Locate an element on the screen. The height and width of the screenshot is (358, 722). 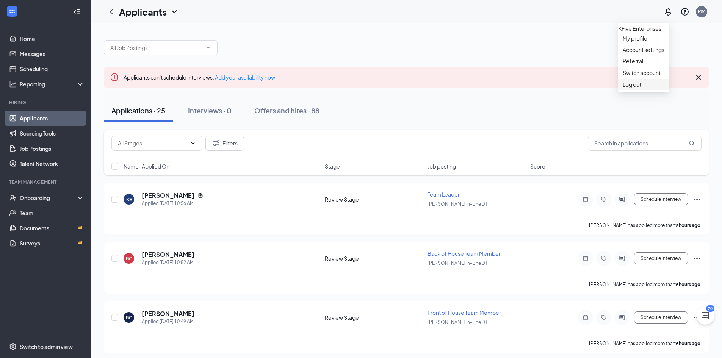
div: Interviews · 0 is located at coordinates (210, 110).